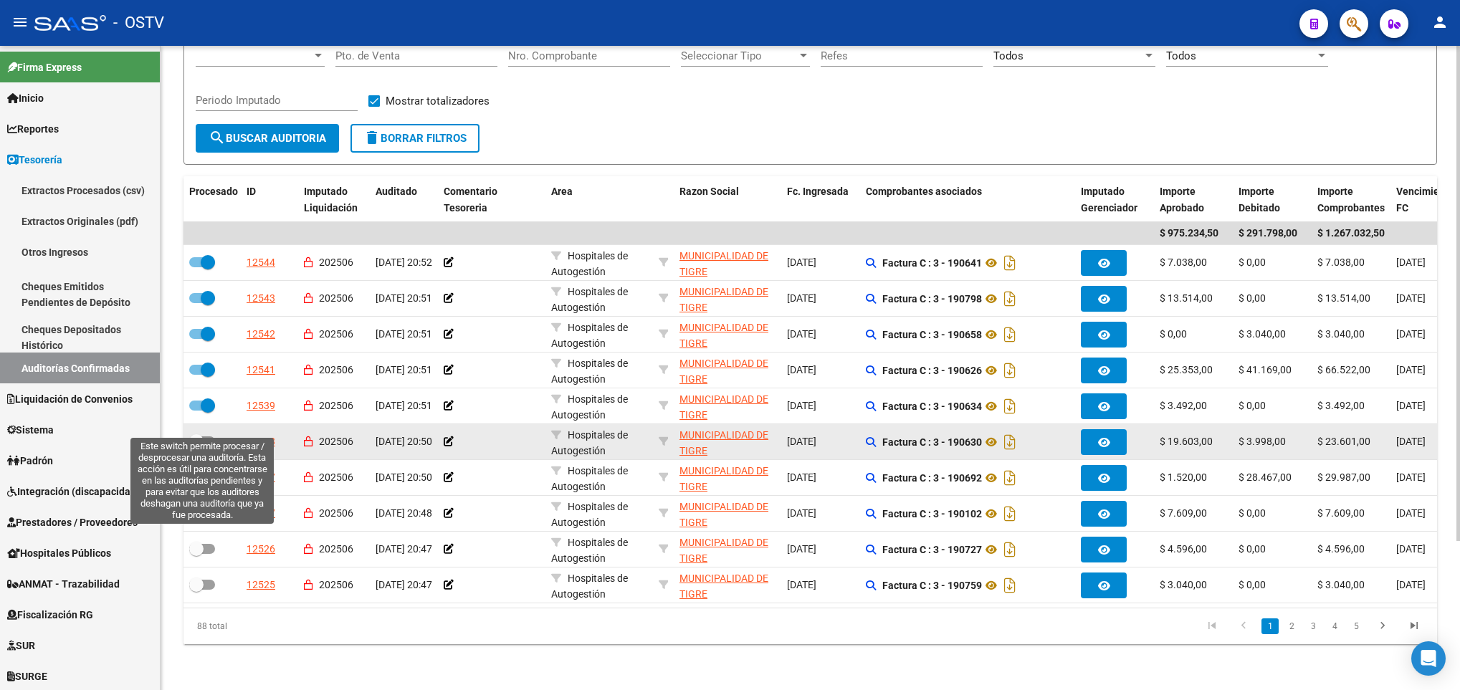 The image size is (1460, 690). Describe the element at coordinates (1265, 370) in the screenshot. I see `span: $ 41.169,00` at that location.